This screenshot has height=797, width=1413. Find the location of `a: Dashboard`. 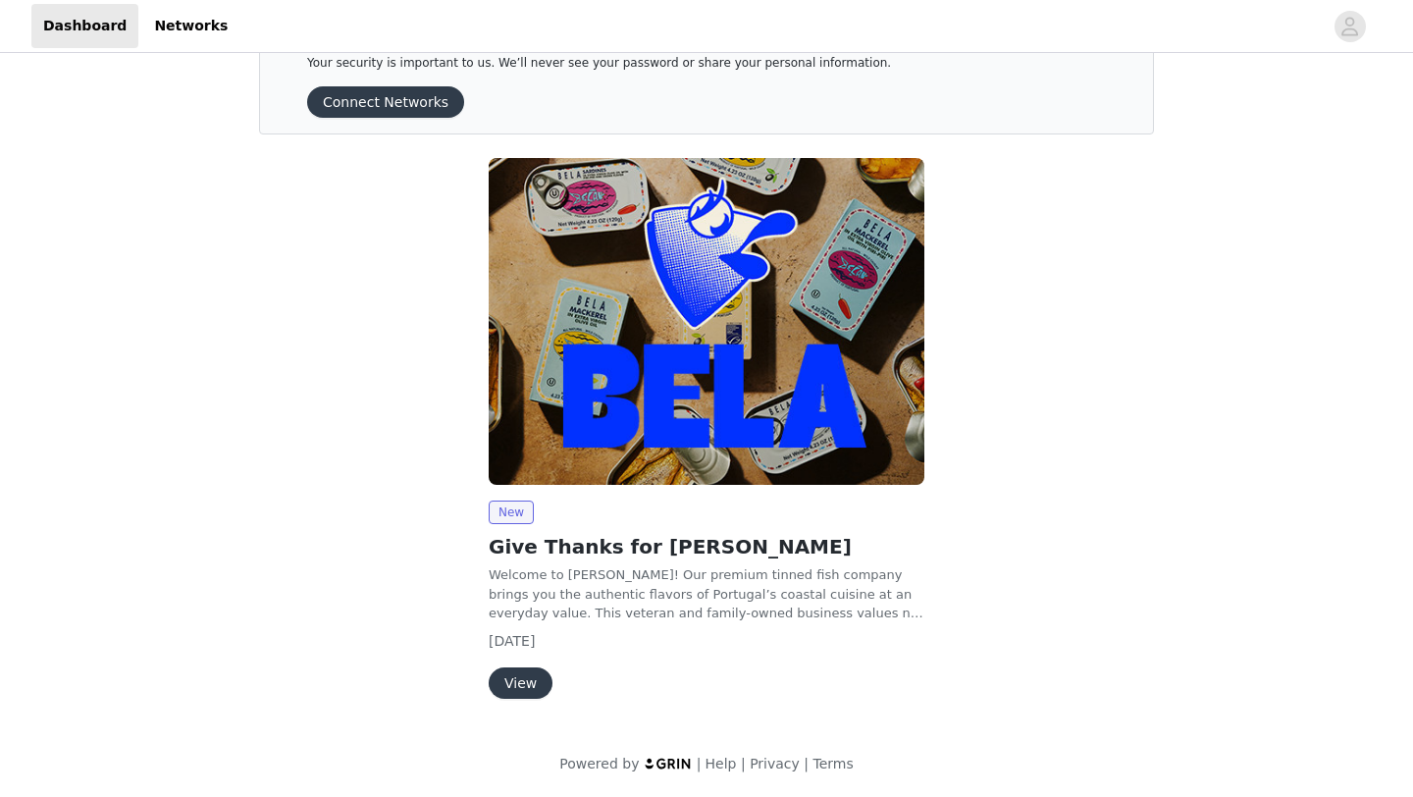

a: Dashboard is located at coordinates (84, 26).